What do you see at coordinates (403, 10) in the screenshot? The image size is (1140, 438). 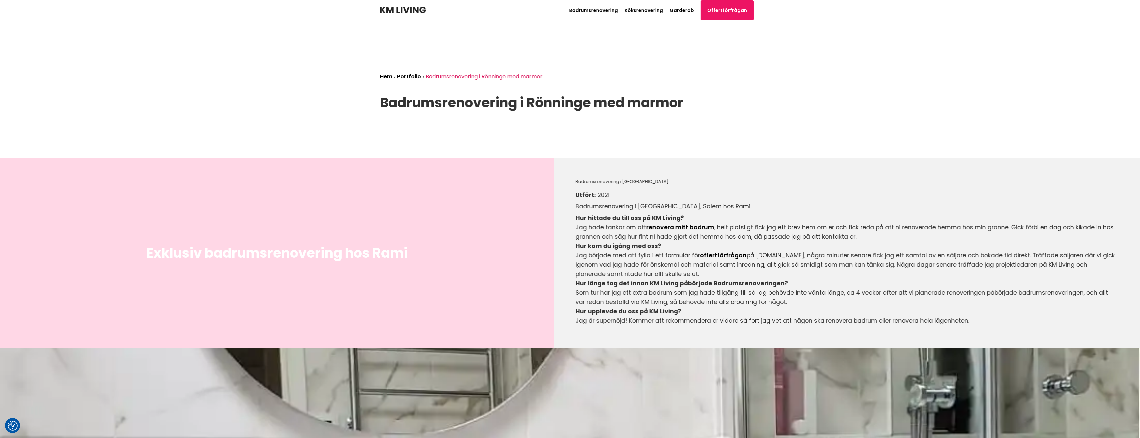 I see `img: KM Living` at bounding box center [403, 10].